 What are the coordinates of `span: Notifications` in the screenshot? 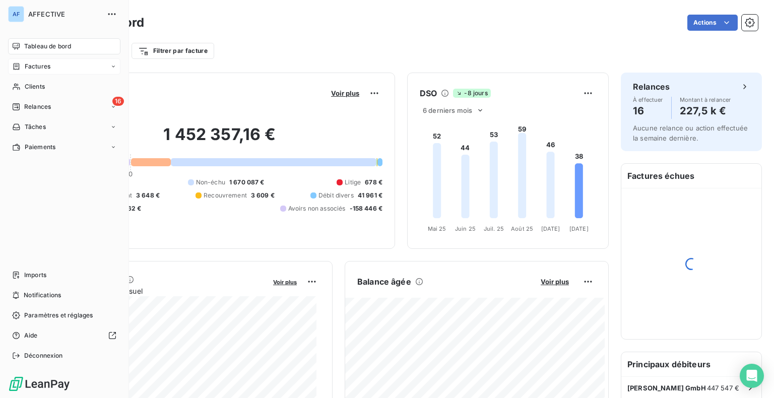 It's located at (42, 295).